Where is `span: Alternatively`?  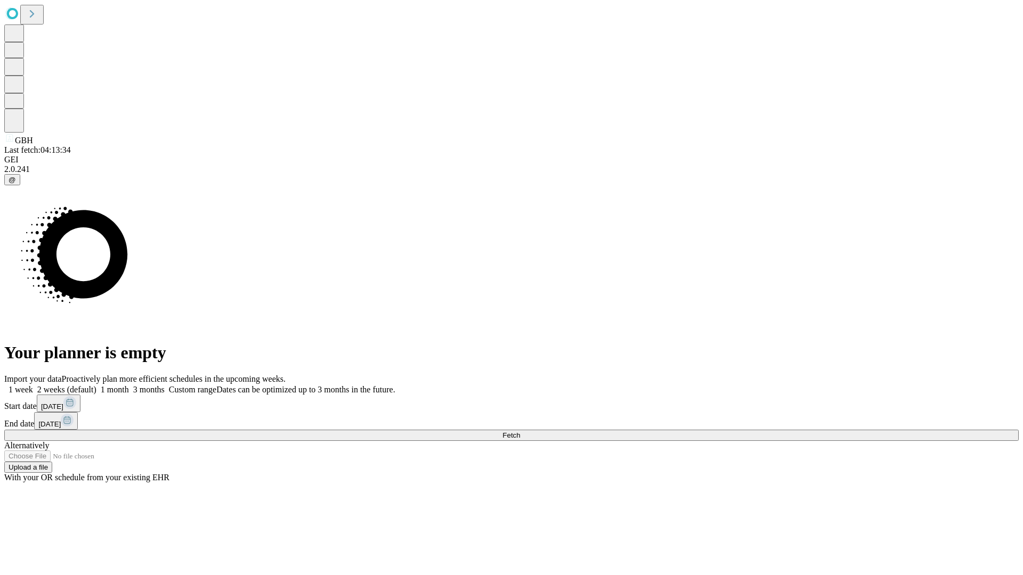
span: Alternatively is located at coordinates (27, 445).